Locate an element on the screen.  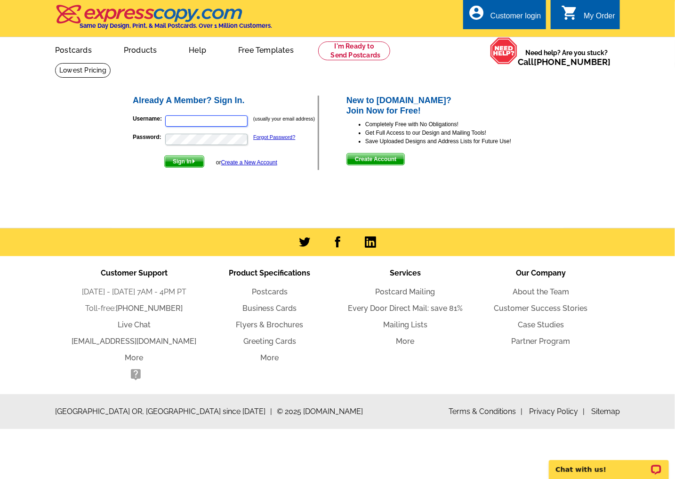
span: Product Specifications is located at coordinates (270, 273).